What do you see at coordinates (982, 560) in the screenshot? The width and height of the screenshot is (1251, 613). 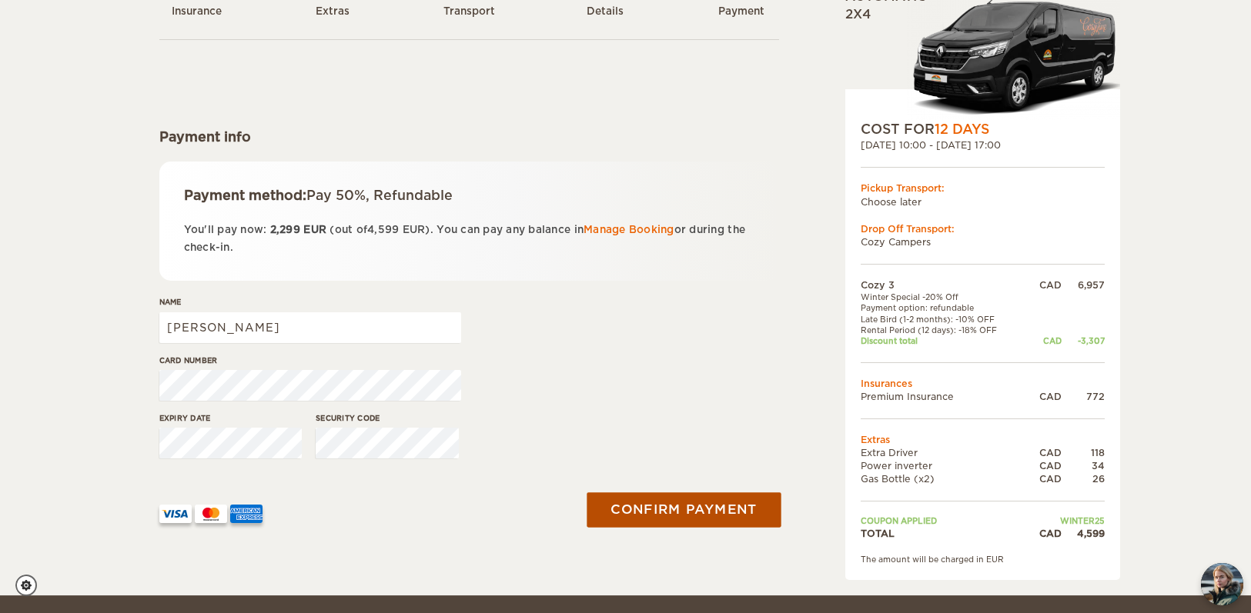 I see `div: The amount will be charged in EUR` at bounding box center [982, 560].